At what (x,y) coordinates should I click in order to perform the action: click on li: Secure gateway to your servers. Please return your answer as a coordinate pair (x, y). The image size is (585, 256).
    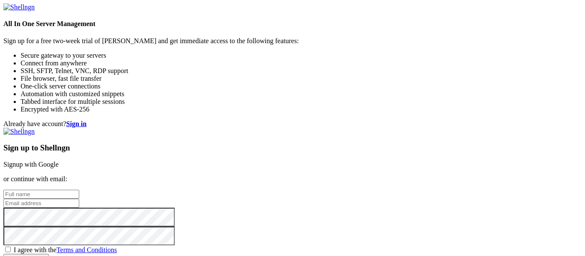
    Looking at the image, I should click on (301, 56).